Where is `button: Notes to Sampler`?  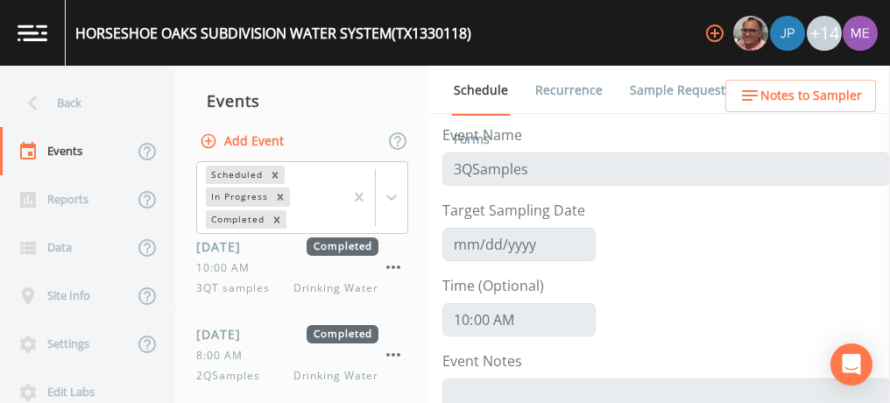 button: Notes to Sampler is located at coordinates (800, 95).